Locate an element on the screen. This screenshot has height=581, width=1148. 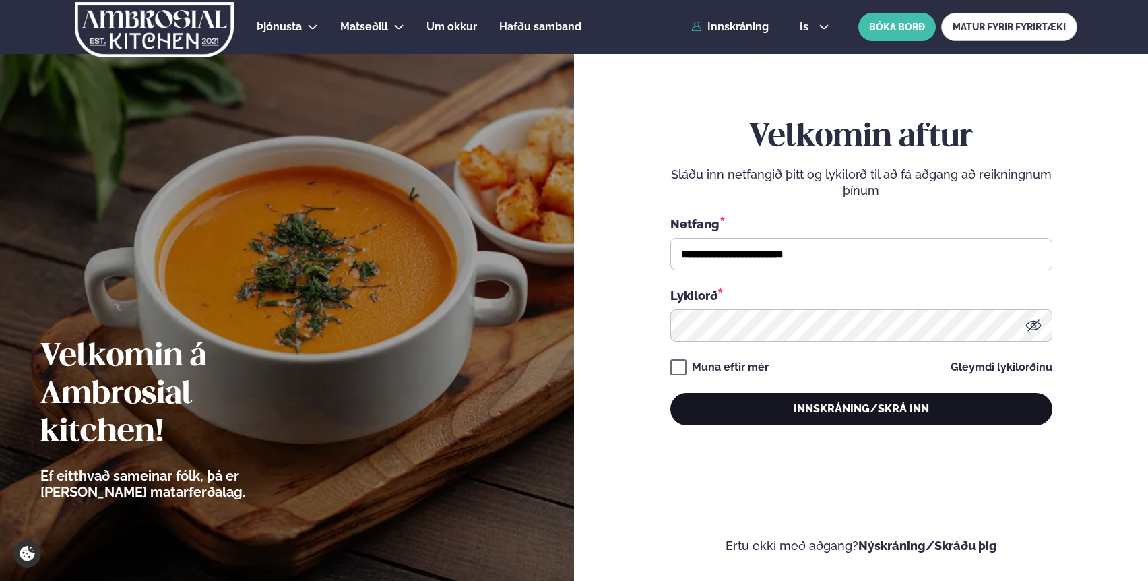
span: Þjónusta is located at coordinates (279, 26).